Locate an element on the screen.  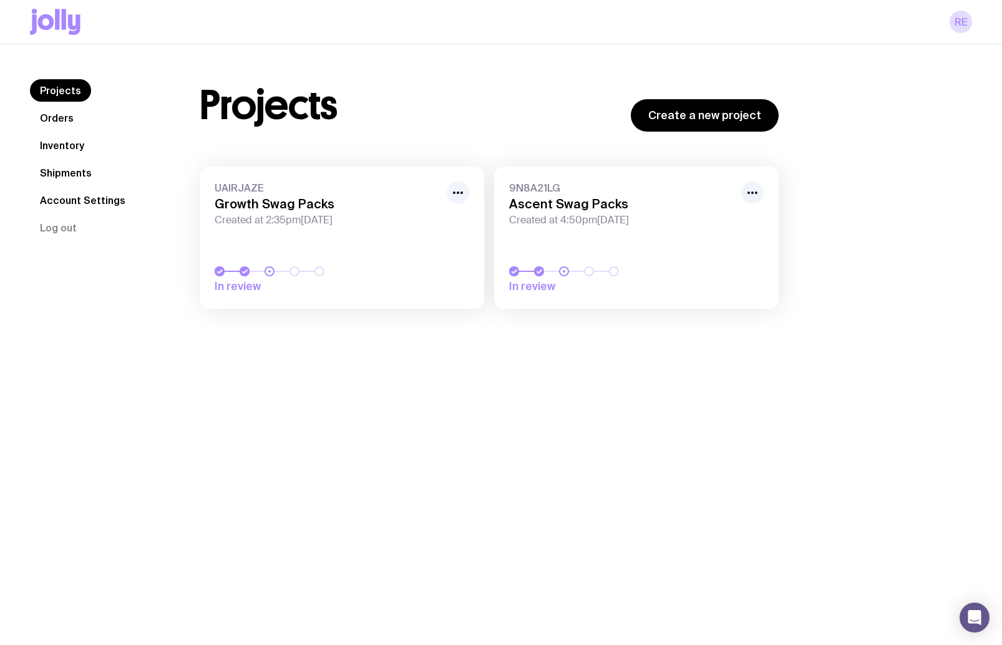
a: Projects is located at coordinates (61, 90).